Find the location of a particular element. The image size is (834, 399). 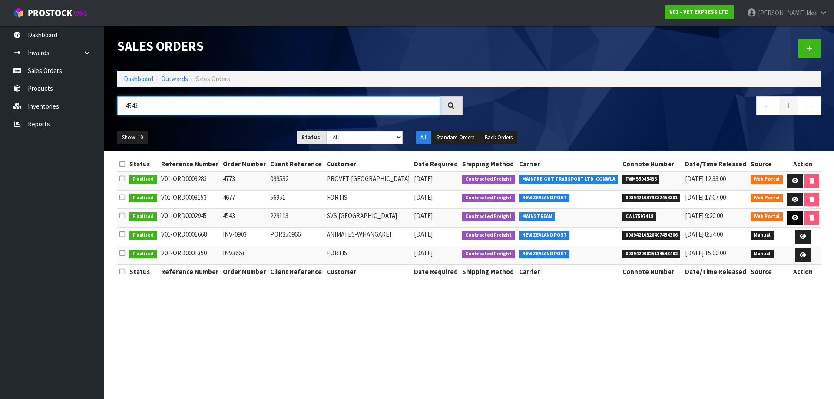

nav: Page navigation is located at coordinates (648, 107).